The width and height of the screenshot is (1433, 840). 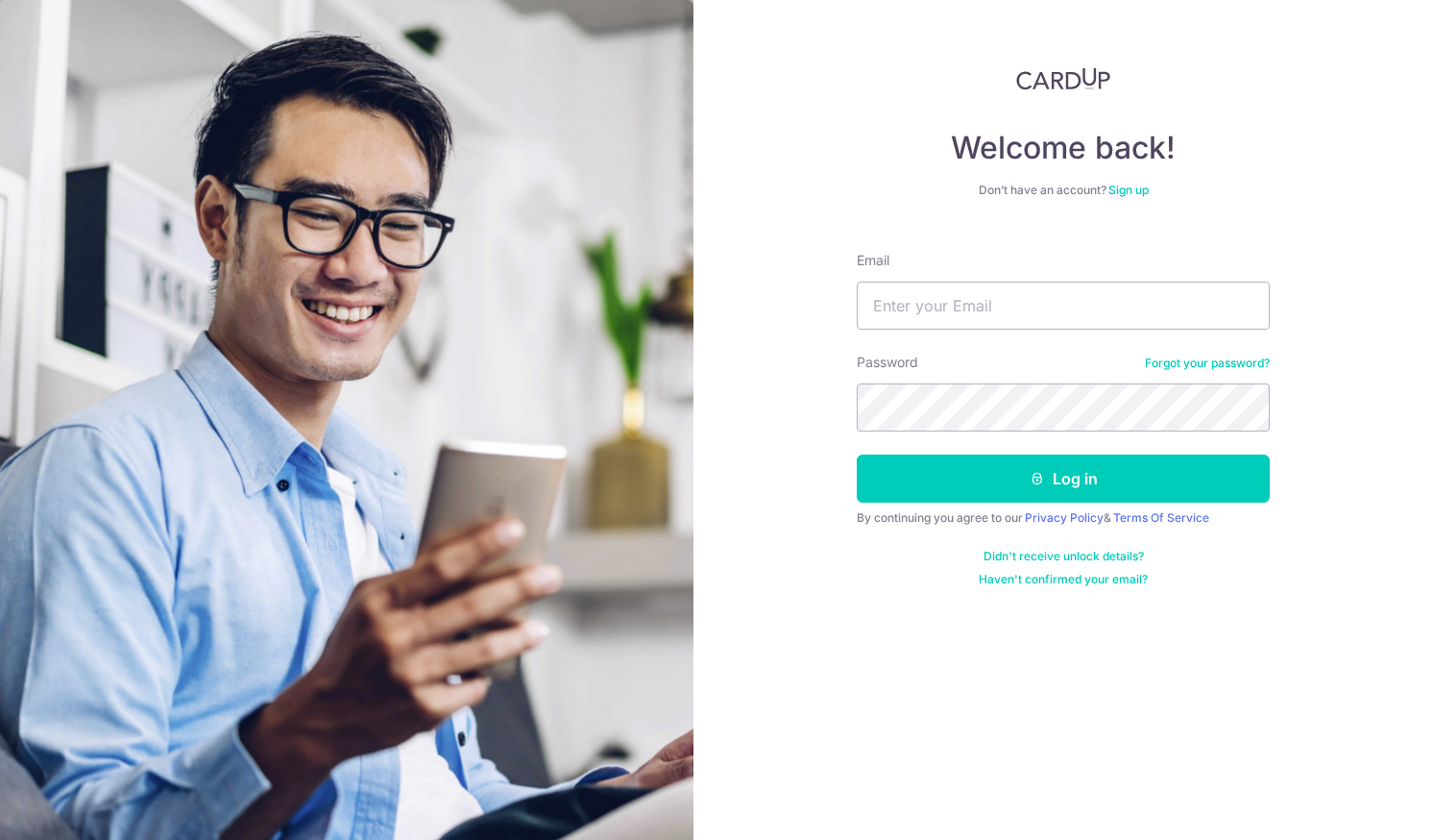 I want to click on a: Forgot your password?, so click(x=1207, y=363).